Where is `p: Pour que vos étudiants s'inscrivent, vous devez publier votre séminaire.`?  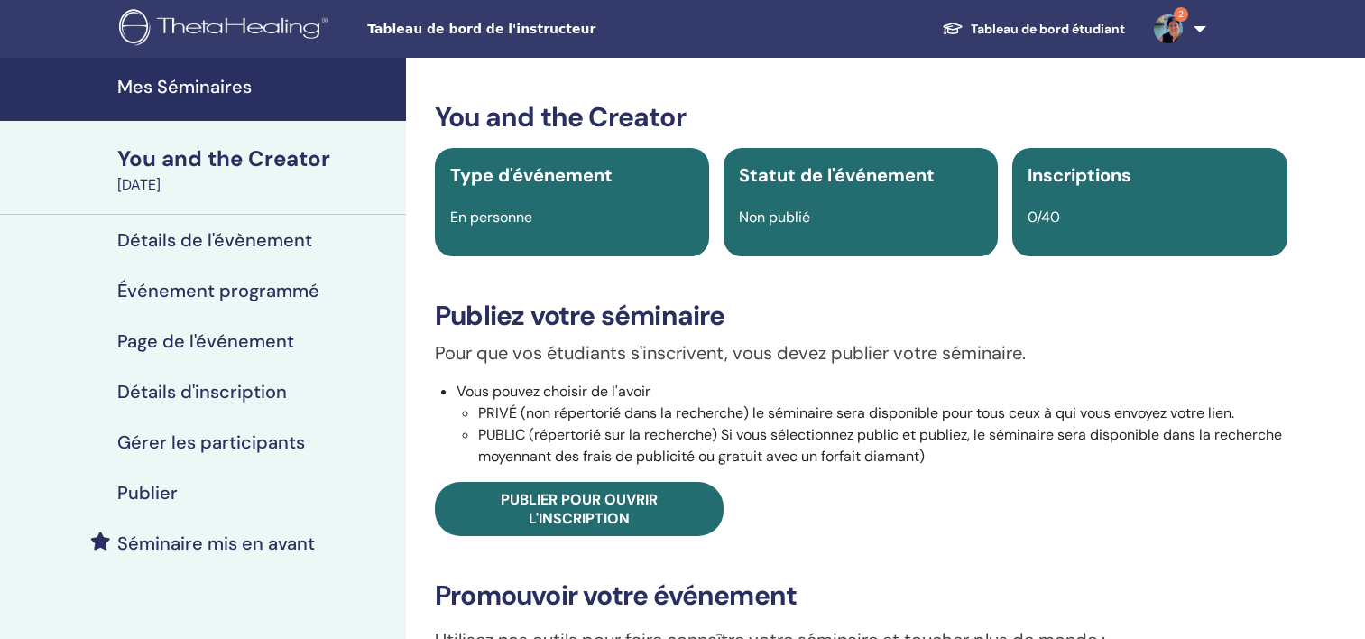 p: Pour que vos étudiants s'inscrivent, vous devez publier votre séminaire. is located at coordinates (860, 353).